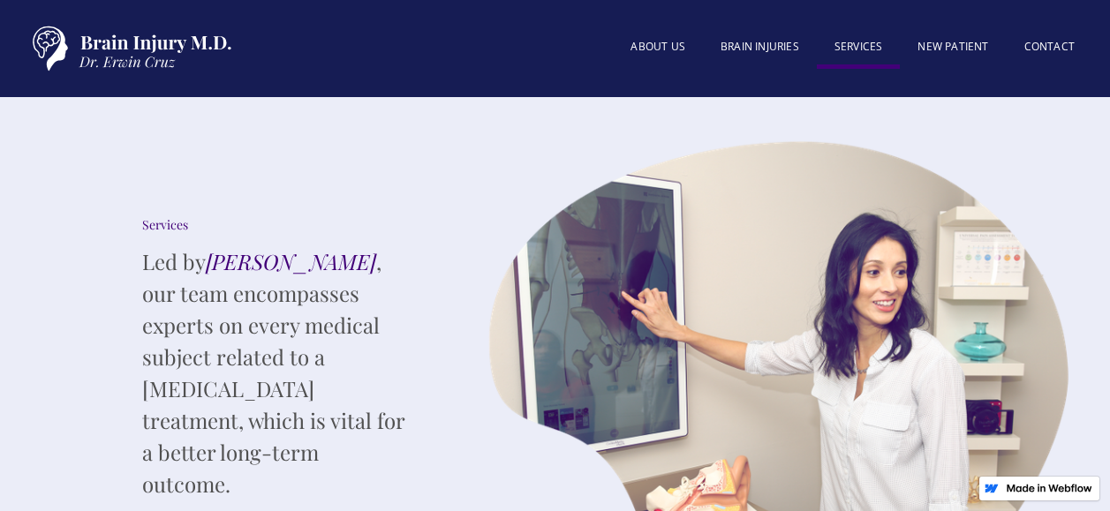 The width and height of the screenshot is (1110, 511). I want to click on a: New patient, so click(953, 47).